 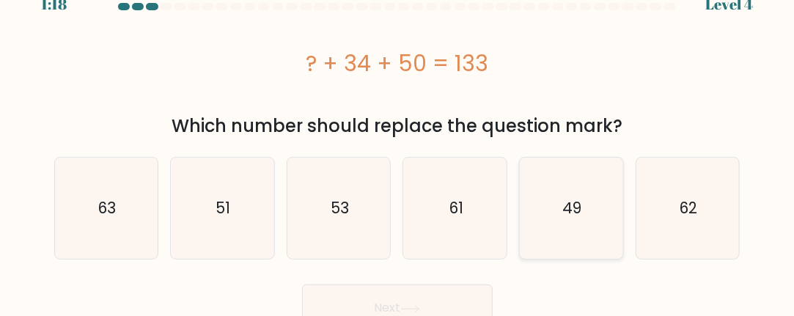 I want to click on text: 63, so click(x=107, y=208).